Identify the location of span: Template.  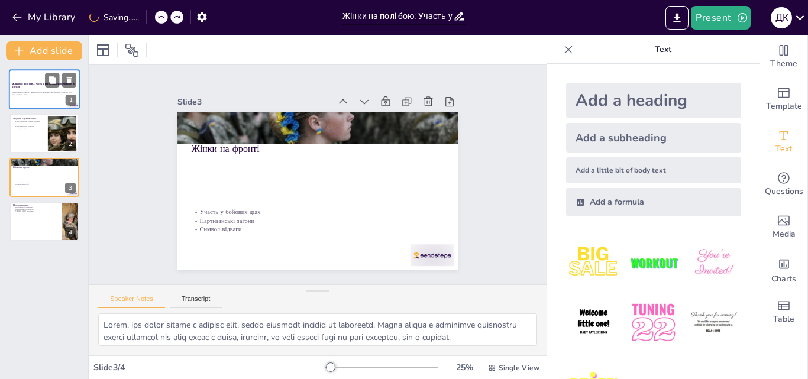
(784, 106).